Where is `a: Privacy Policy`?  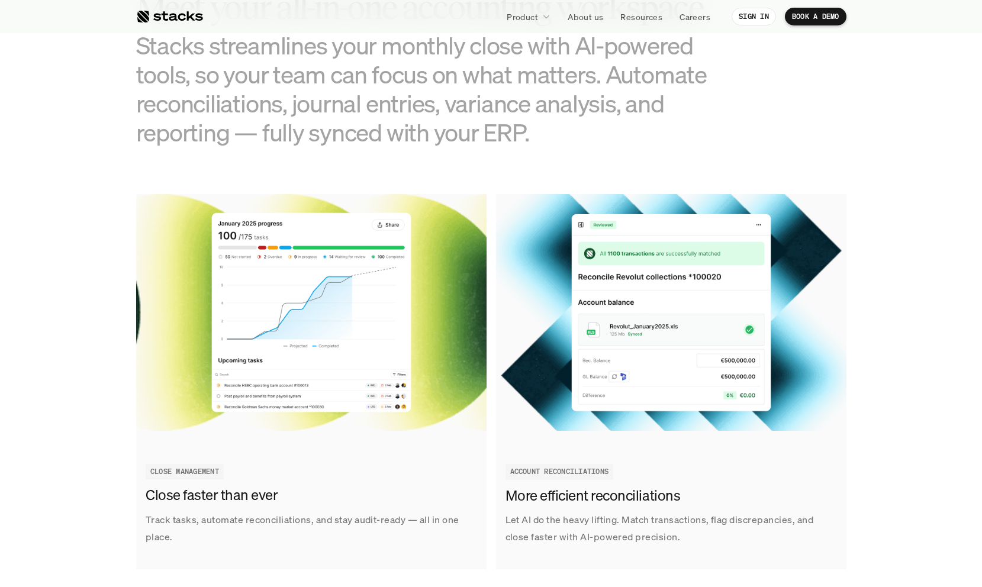 a: Privacy Policy is located at coordinates (166, 230).